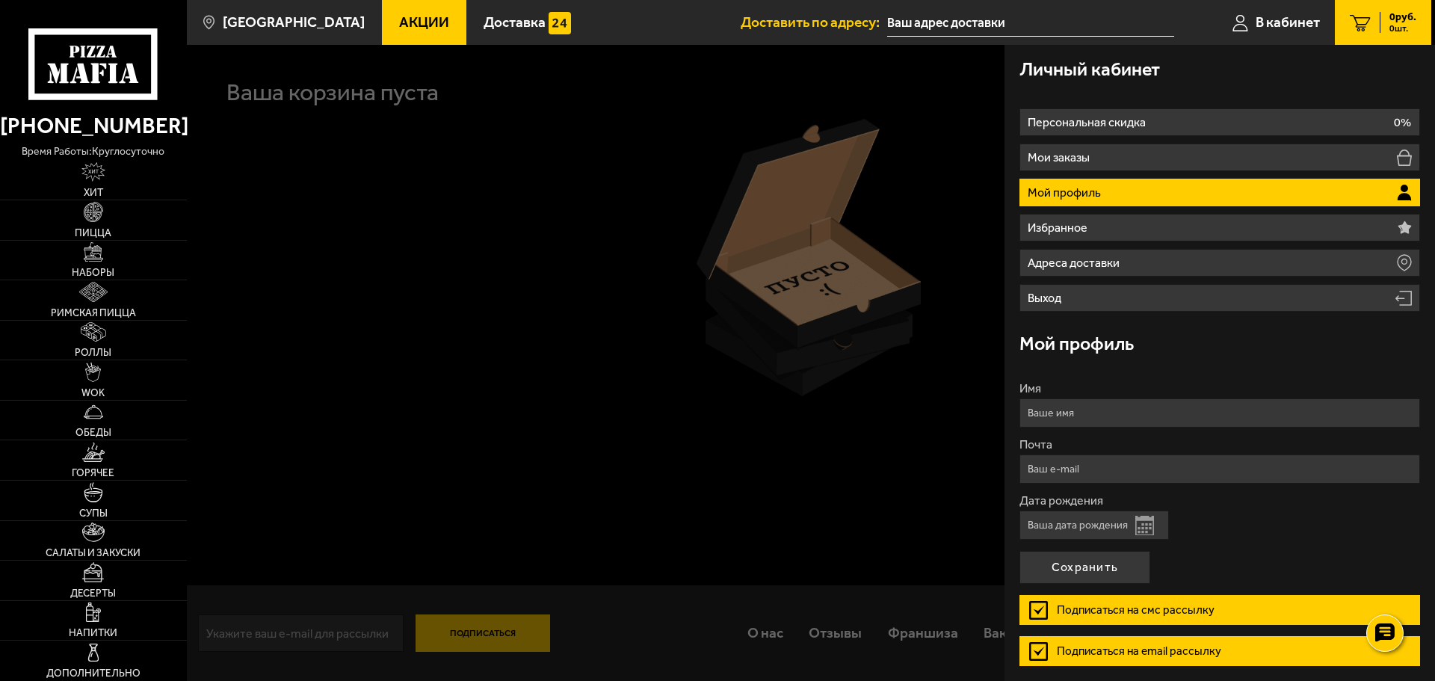  I want to click on span: Дополнительно, so click(93, 673).